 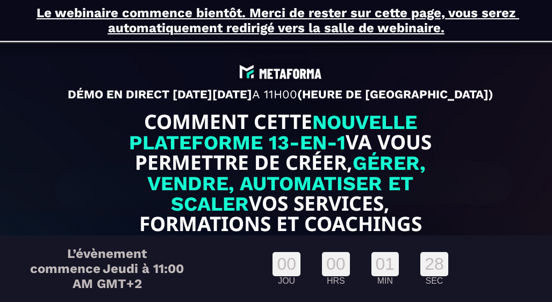 What do you see at coordinates (281, 72) in the screenshot?
I see `img: abe9e435164421cb06e33ef15842a39e_e5ef653356713f0d7dd3797ab850248d_Capture_d%E2%80%99e%CC%81cran_2...` at bounding box center [281, 72].